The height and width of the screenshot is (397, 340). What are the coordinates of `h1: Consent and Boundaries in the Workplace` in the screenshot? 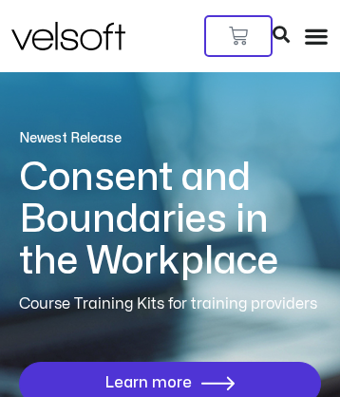 It's located at (170, 220).